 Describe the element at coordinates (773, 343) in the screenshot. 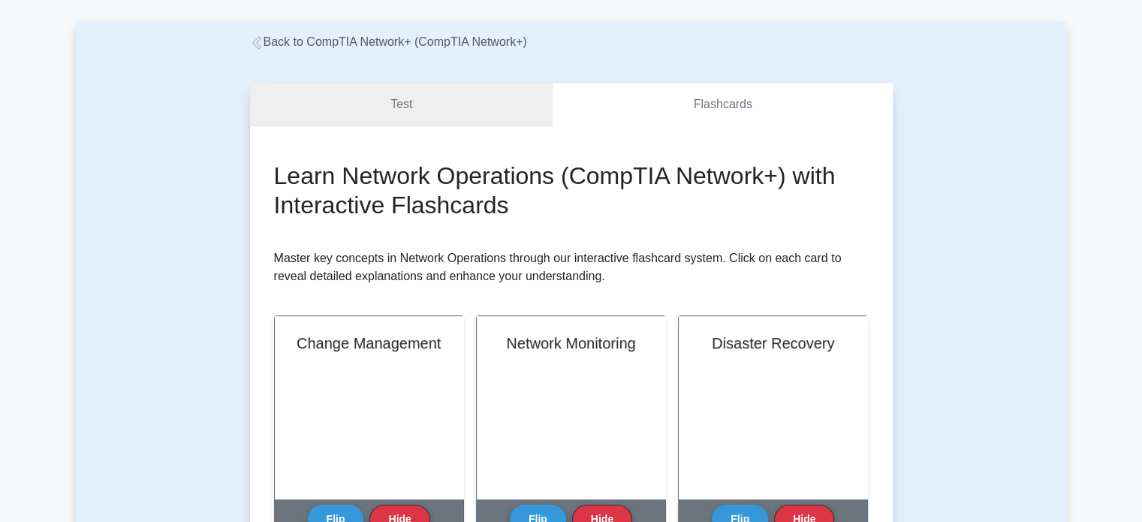

I see `h2: Disaster Recovery` at that location.